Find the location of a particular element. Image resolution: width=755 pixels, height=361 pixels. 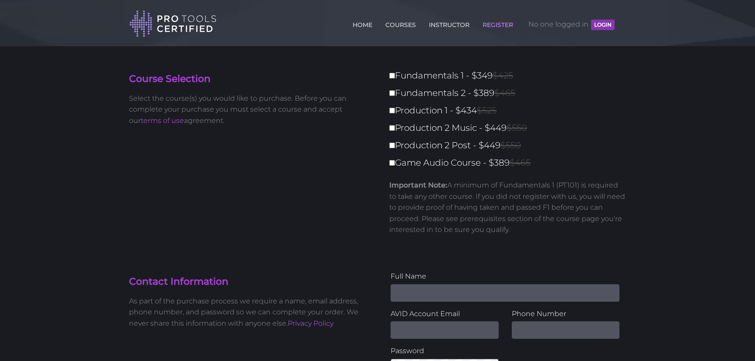

label: Fundamentals 1 - $349 is located at coordinates (510, 75).